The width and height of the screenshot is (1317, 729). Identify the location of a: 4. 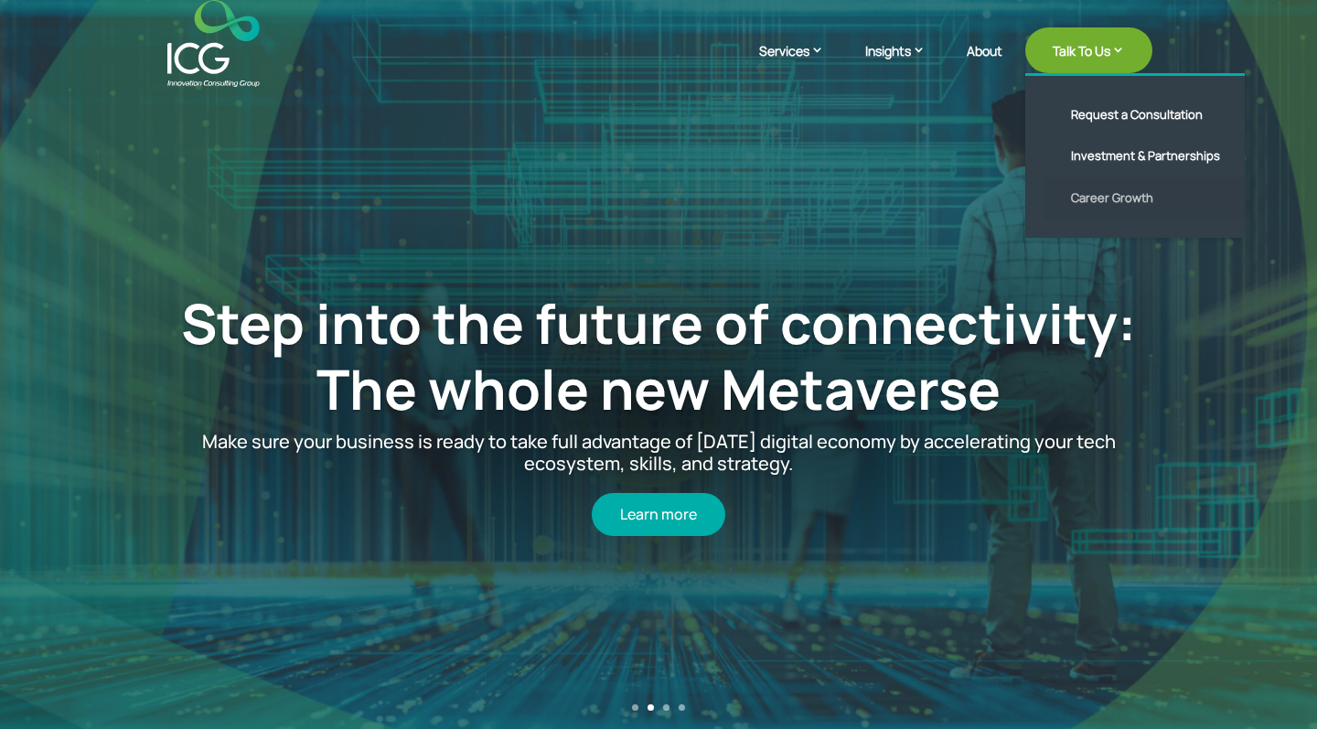
(682, 707).